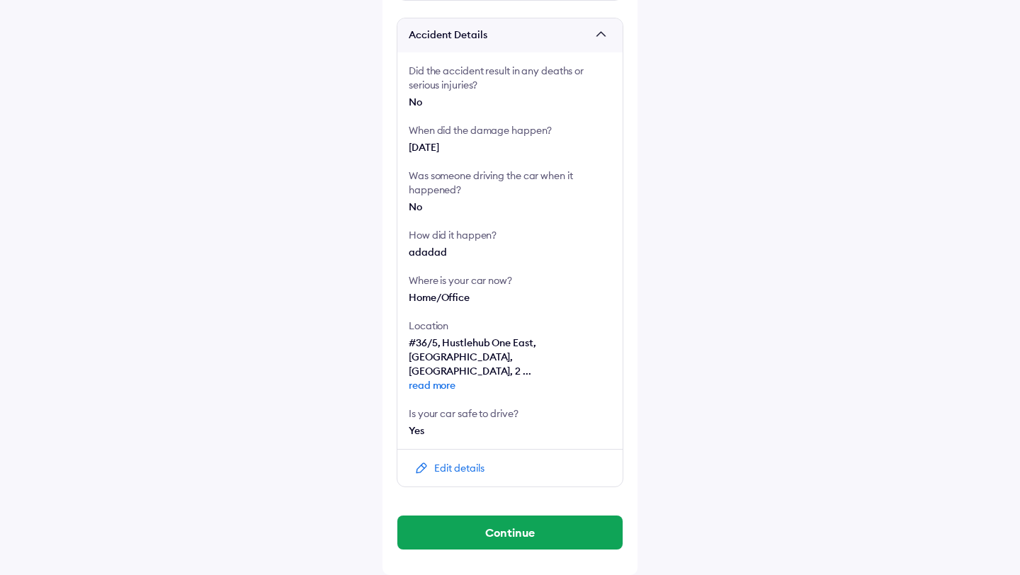 This screenshot has width=1020, height=575. What do you see at coordinates (510, 78) in the screenshot?
I see `div: Did the accident result in any deaths or serious injuries?` at bounding box center [510, 78].